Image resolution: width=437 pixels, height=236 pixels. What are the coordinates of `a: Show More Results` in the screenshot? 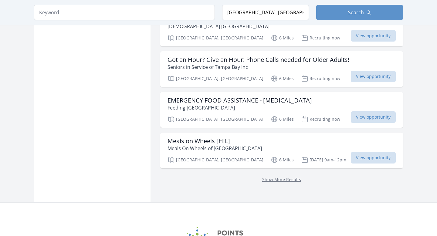 It's located at (281, 179).